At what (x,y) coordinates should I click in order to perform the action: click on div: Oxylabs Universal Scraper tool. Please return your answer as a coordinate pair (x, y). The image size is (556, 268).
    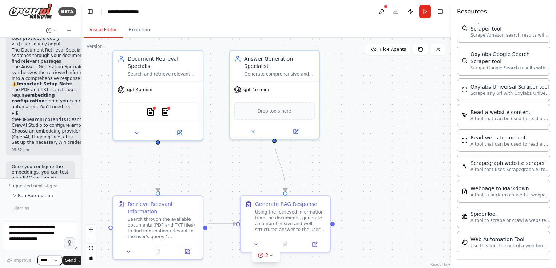
    Looking at the image, I should click on (510, 87).